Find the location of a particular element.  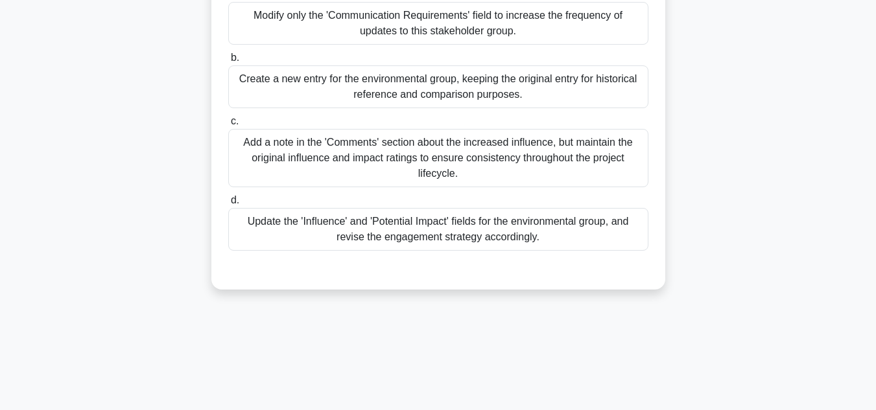

div: Add a note in the 'Comments' section about the increased influence, but maintain the original inf... is located at coordinates (438, 158).